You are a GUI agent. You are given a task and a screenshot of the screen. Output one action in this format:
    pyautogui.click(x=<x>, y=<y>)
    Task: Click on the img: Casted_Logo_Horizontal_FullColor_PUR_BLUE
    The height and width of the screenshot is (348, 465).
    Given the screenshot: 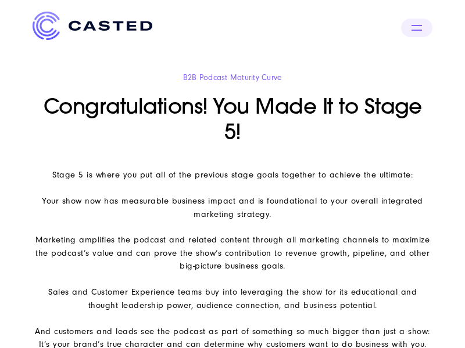 What is the action you would take?
    pyautogui.click(x=92, y=26)
    